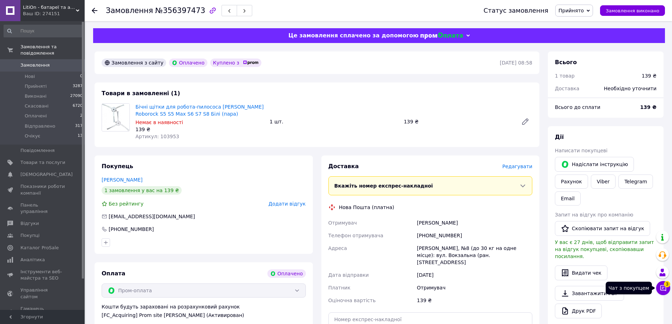 Image resolution: width=672 pixels, height=324 pixels. I want to click on span: 3, so click(667, 284).